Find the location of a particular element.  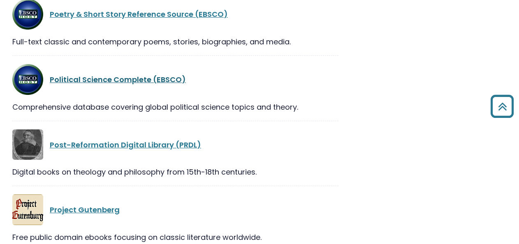

div: Digital books on theology and philosophy from 15th-18th centuries. is located at coordinates (175, 172).